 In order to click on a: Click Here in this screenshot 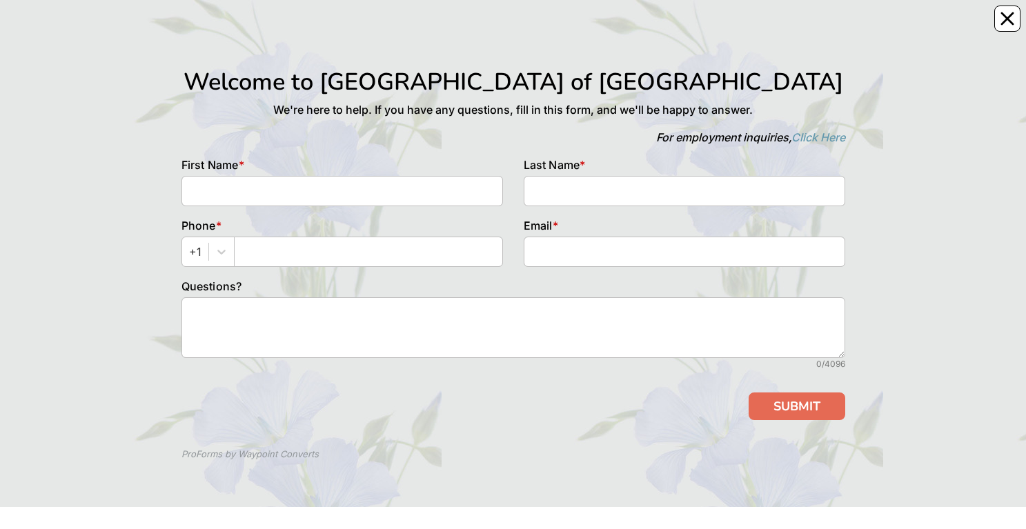, I will do `click(818, 137)`.